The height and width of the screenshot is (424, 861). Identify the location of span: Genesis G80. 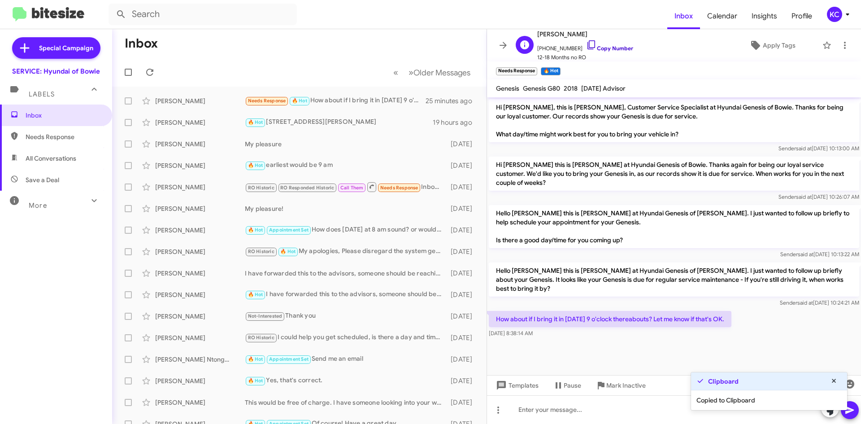
(541, 88).